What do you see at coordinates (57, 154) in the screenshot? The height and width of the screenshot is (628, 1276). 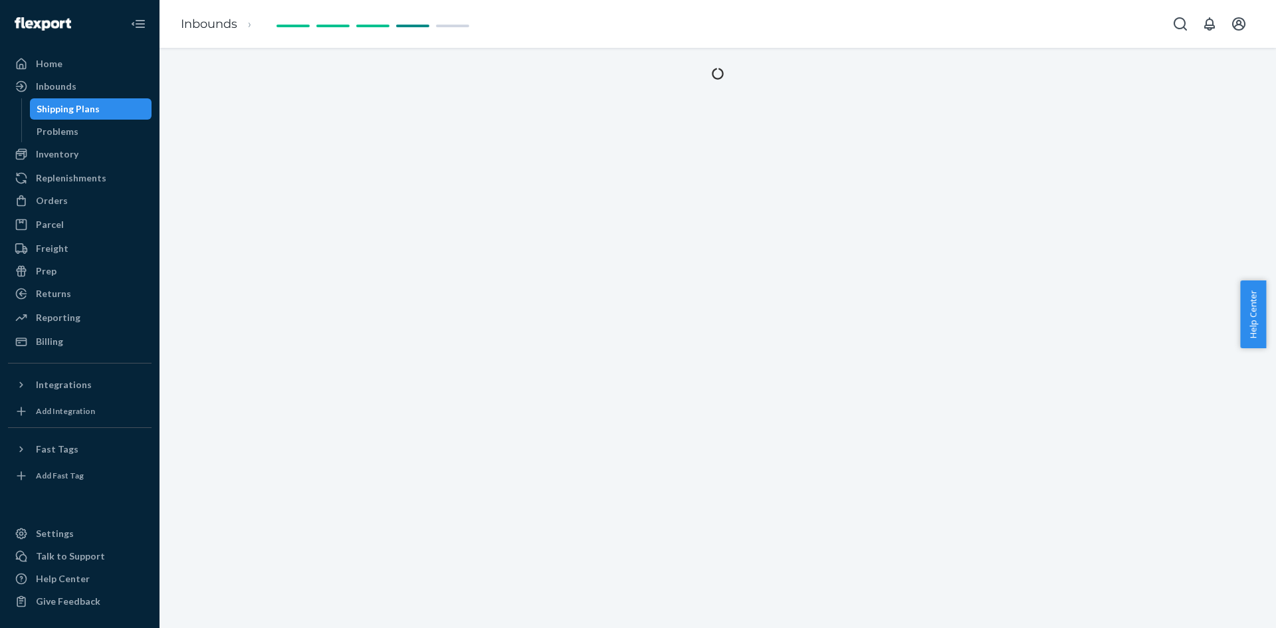 I see `div: Inventory` at bounding box center [57, 154].